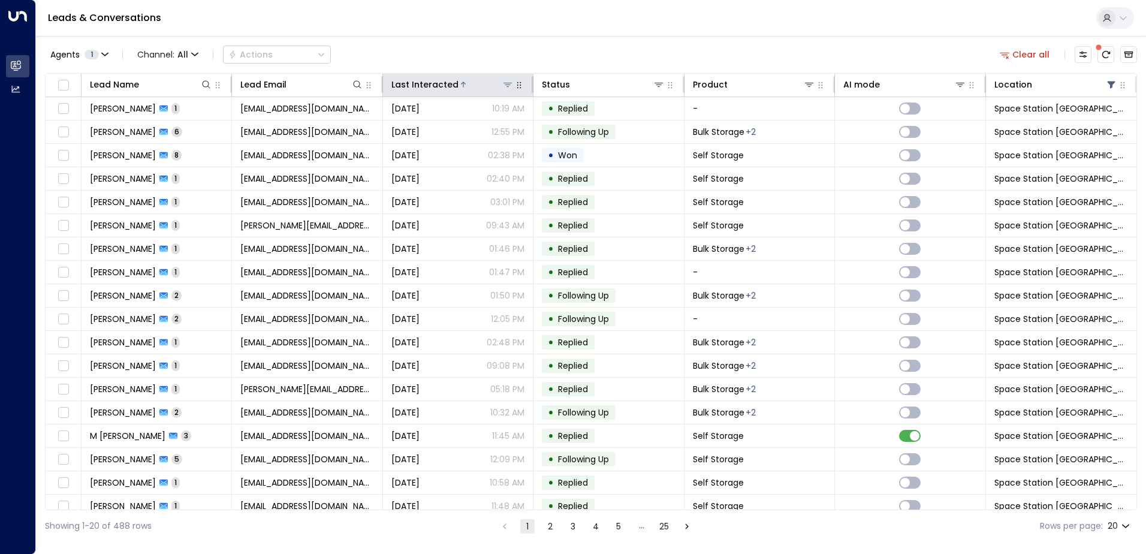 This screenshot has height=554, width=1146. I want to click on p: 10:32 AM, so click(507, 412).